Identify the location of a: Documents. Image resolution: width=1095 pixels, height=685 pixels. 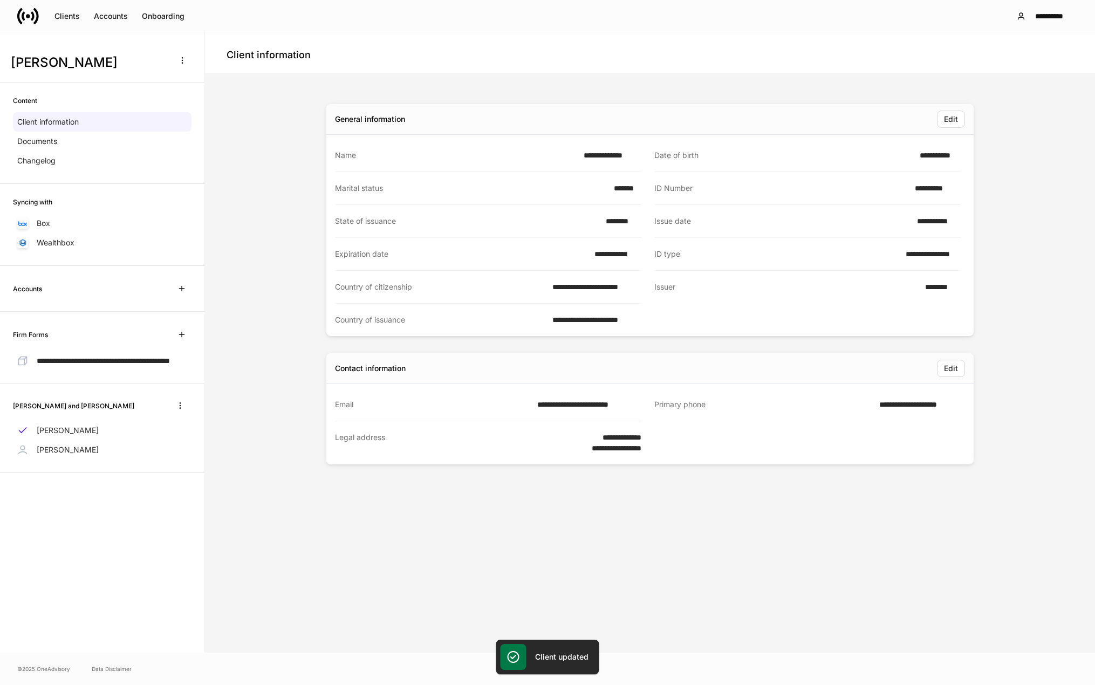
(102, 141).